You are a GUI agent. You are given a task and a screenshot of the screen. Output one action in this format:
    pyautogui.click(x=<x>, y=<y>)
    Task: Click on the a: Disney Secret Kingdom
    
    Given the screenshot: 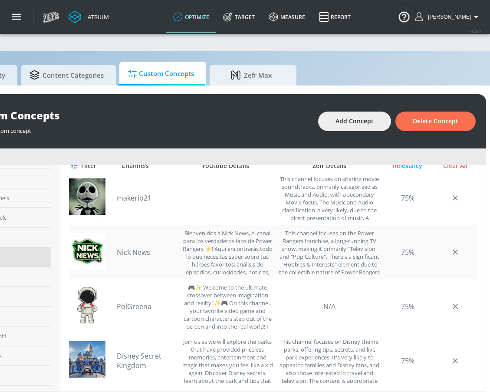 What is the action you would take?
    pyautogui.click(x=147, y=361)
    